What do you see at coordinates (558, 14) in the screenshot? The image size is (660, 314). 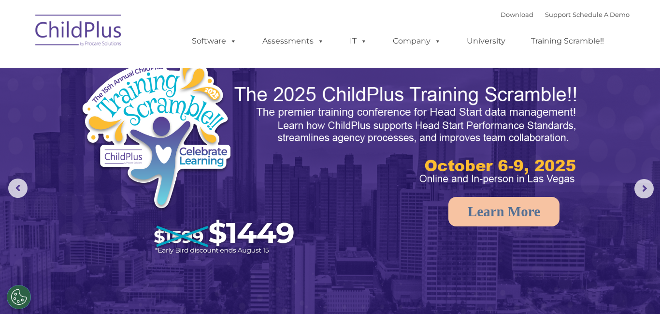 I see `a: Support` at bounding box center [558, 14].